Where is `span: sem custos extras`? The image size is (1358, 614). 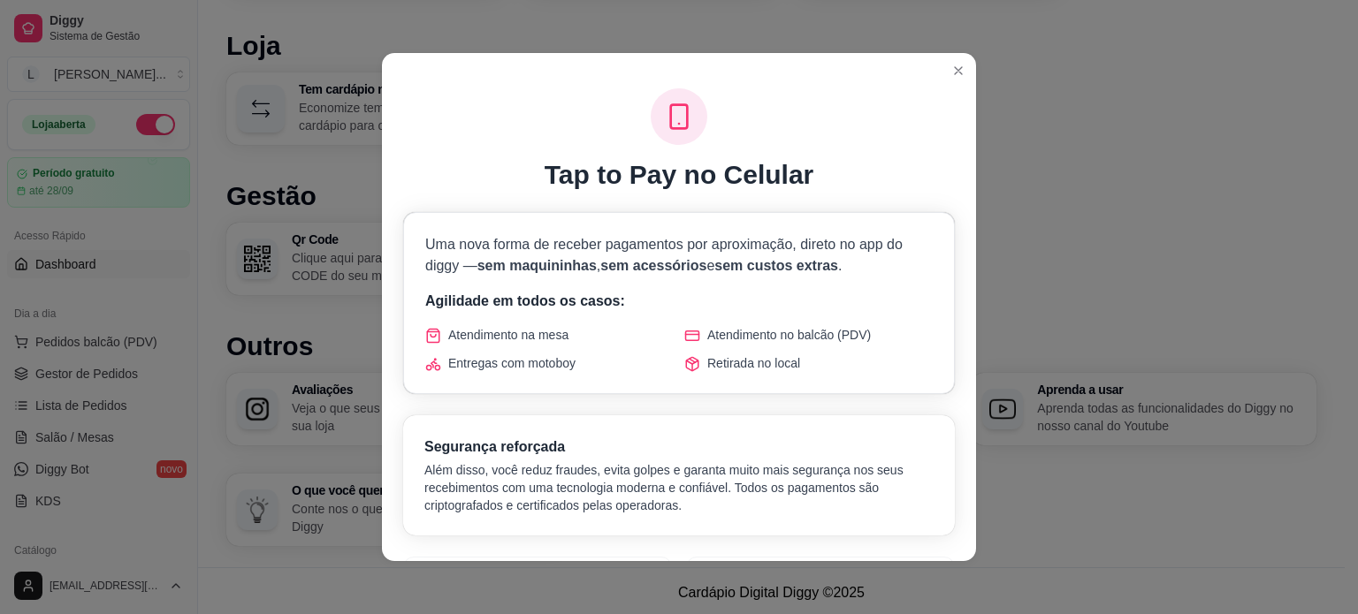 span: sem custos extras is located at coordinates (776, 265).